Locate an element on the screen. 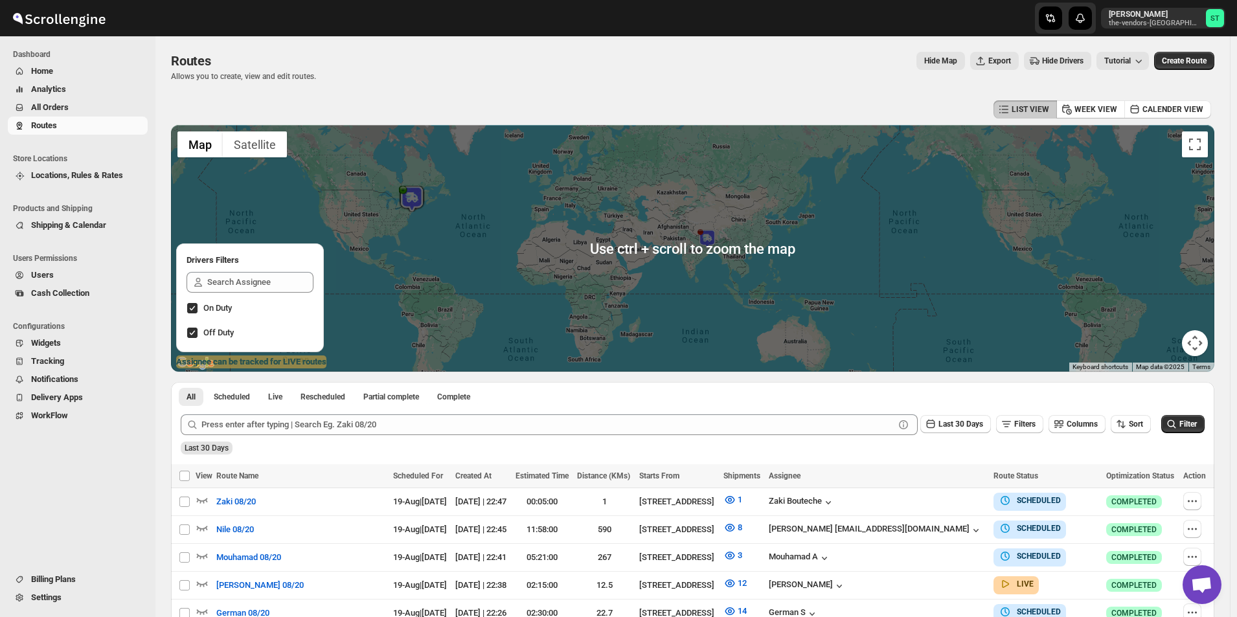 This screenshot has height=617, width=1237. button: Settings is located at coordinates (78, 598).